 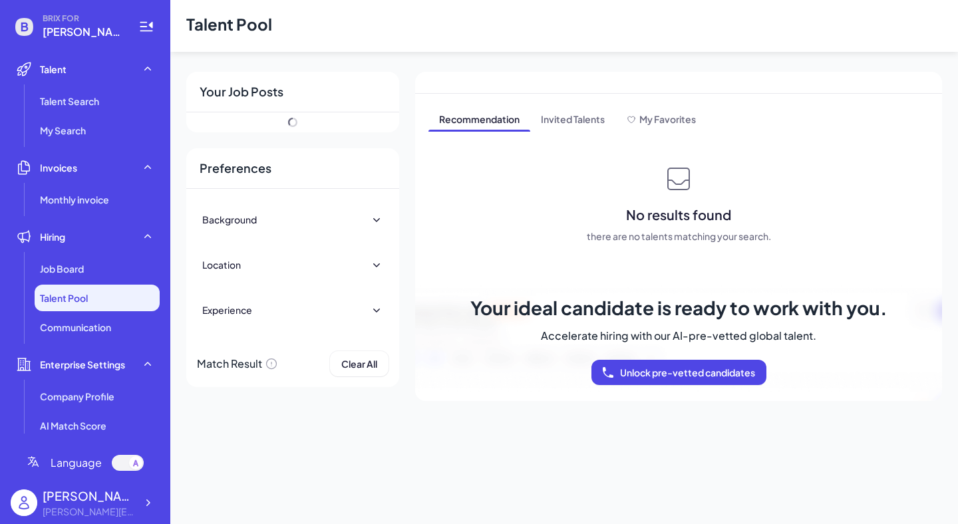 What do you see at coordinates (64, 298) in the screenshot?
I see `span: Talent Pool` at bounding box center [64, 298].